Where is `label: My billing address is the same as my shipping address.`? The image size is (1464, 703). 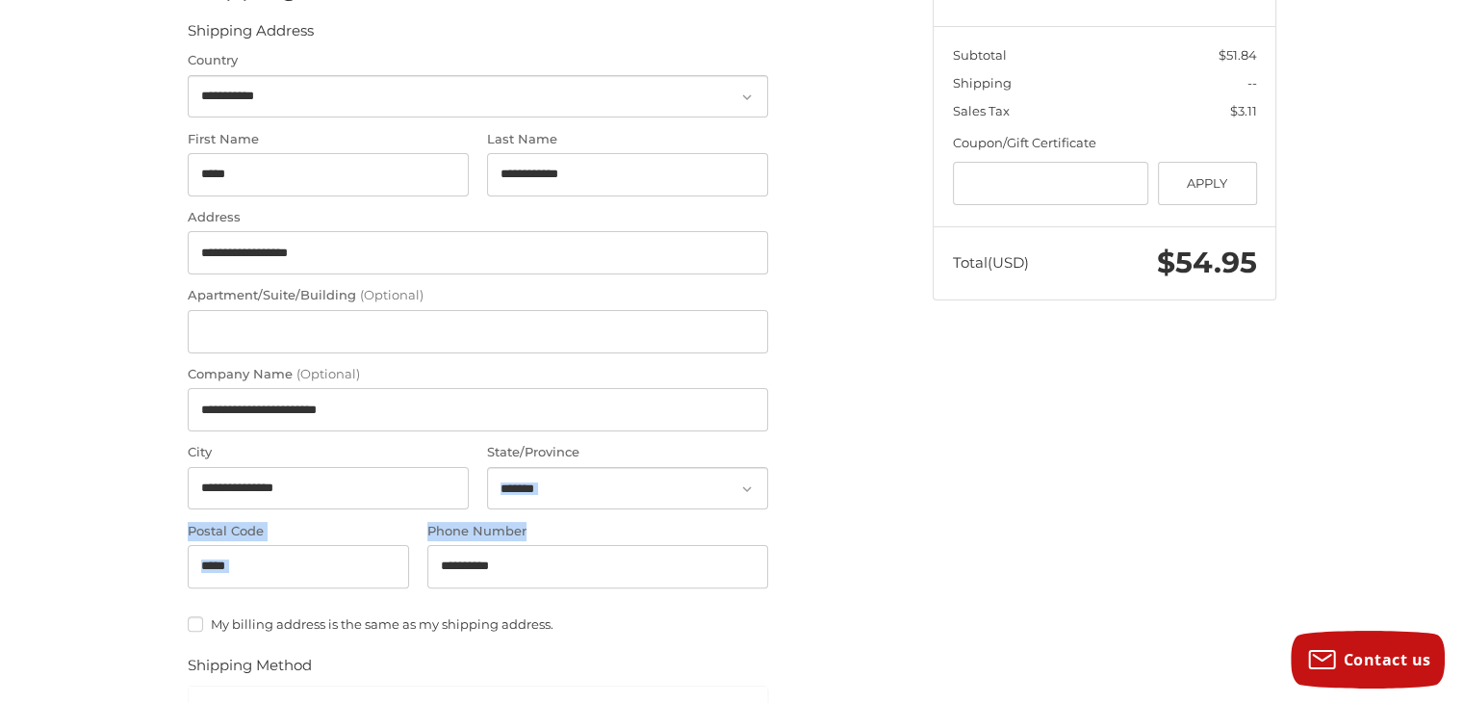 label: My billing address is the same as my shipping address. is located at coordinates (477, 624).